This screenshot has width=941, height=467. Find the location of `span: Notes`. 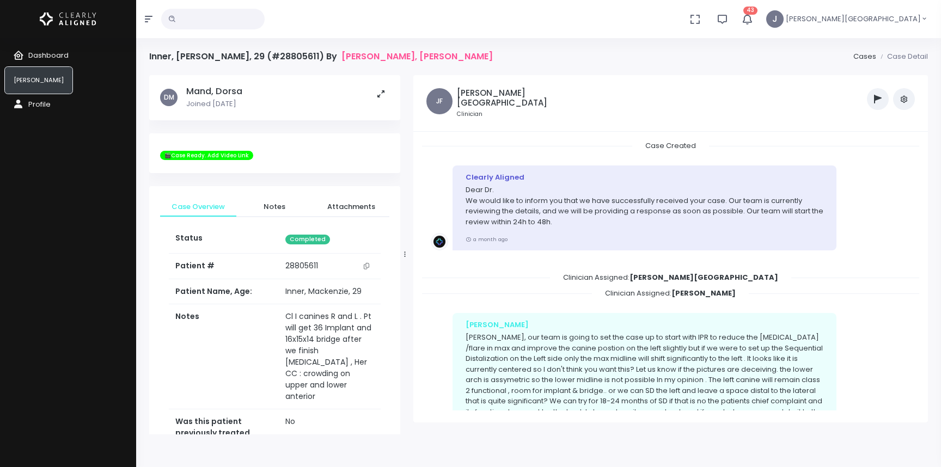

span: Notes is located at coordinates (275, 207).